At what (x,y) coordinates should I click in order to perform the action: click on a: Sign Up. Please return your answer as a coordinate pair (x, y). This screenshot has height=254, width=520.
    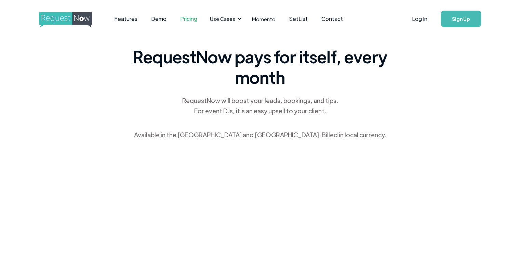
    Looking at the image, I should click on (461, 19).